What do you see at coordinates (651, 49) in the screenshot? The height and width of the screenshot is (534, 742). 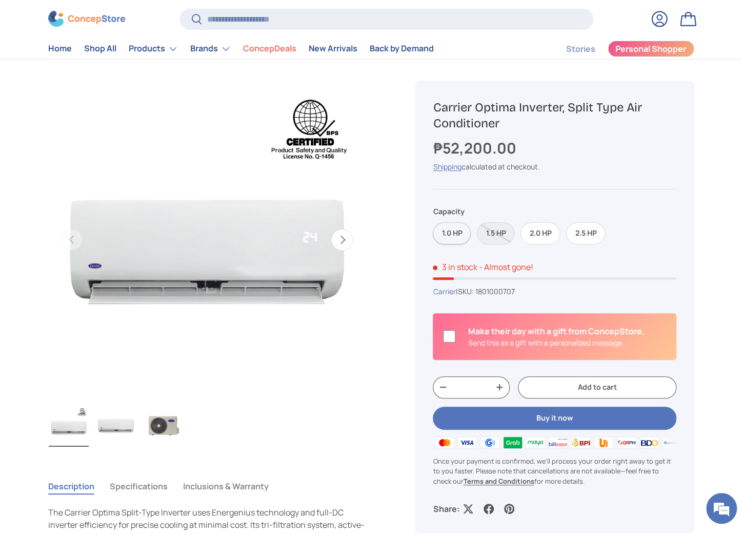 I see `span: Personal Shopper` at bounding box center [651, 49].